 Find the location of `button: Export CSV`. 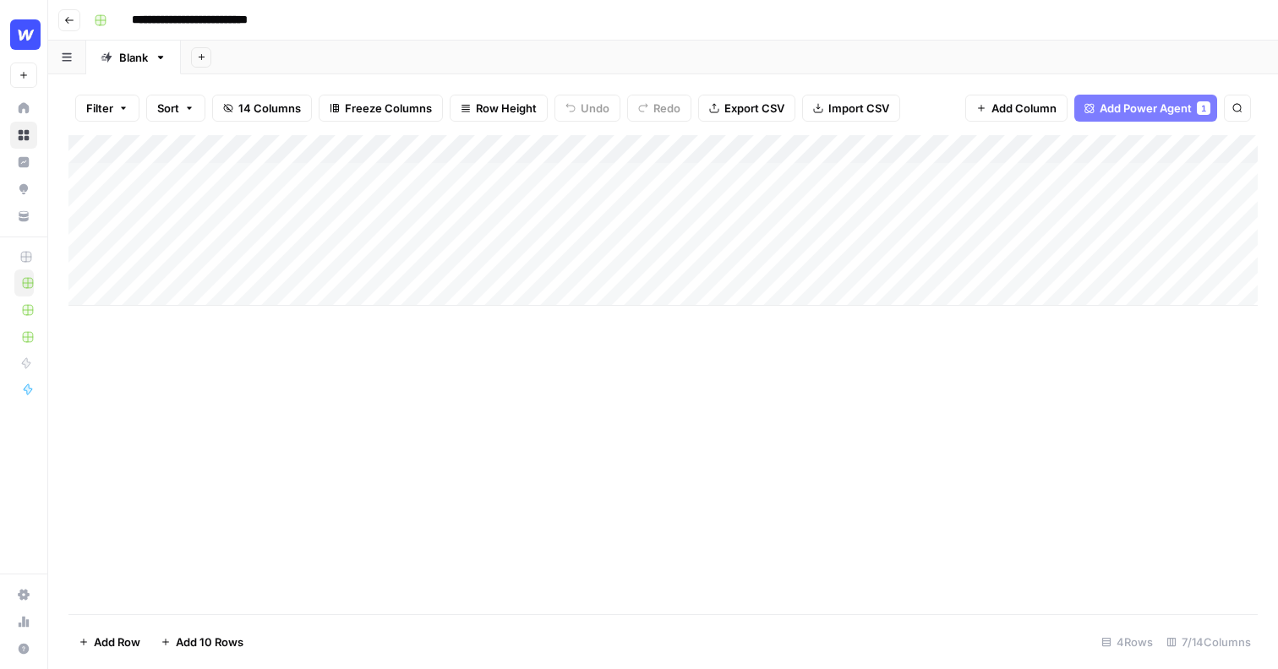

button: Export CSV is located at coordinates (746, 108).